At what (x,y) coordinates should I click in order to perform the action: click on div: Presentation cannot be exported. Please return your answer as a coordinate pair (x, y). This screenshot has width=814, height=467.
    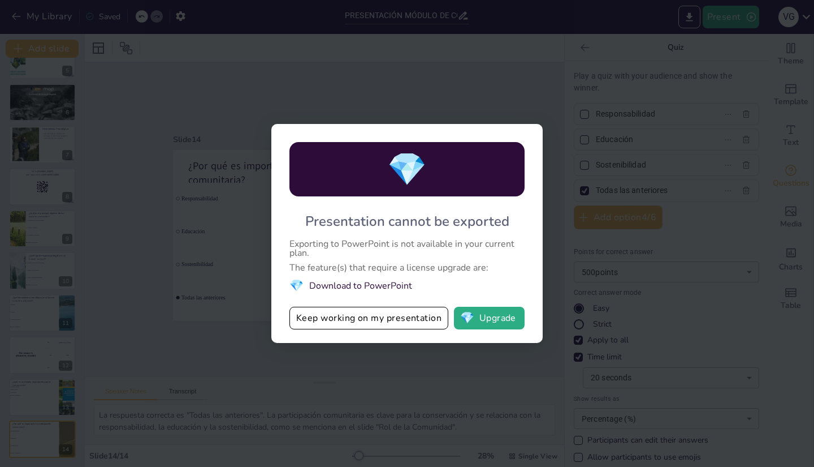
    Looking at the image, I should click on (407, 221).